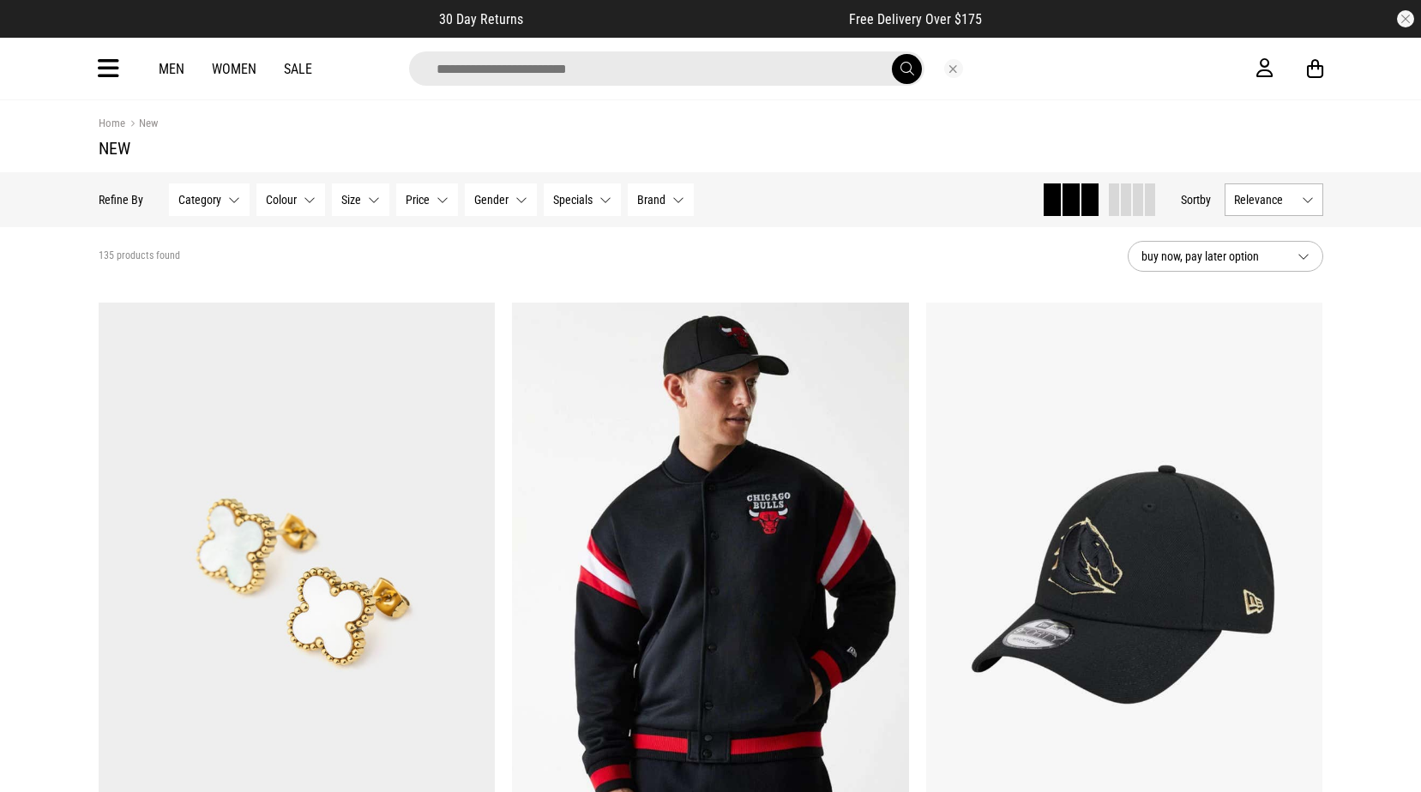 The width and height of the screenshot is (1421, 792). Describe the element at coordinates (1226, 256) in the screenshot. I see `button: buy now, pay later option` at that location.